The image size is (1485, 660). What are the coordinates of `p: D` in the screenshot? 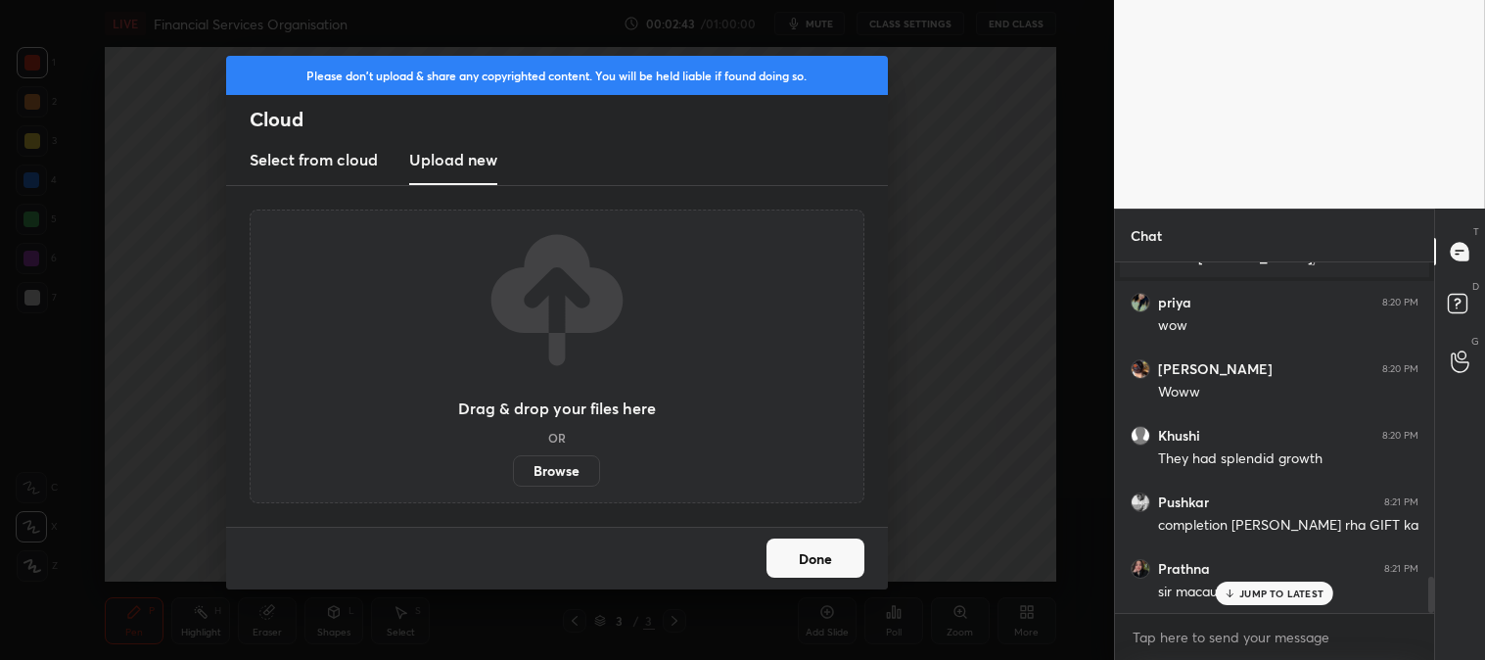 It's located at (1475, 286).